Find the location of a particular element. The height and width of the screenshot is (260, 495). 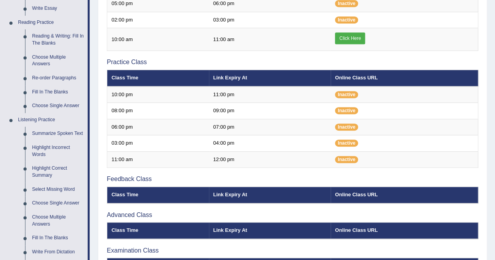

h3: Advanced Class is located at coordinates (292, 215).